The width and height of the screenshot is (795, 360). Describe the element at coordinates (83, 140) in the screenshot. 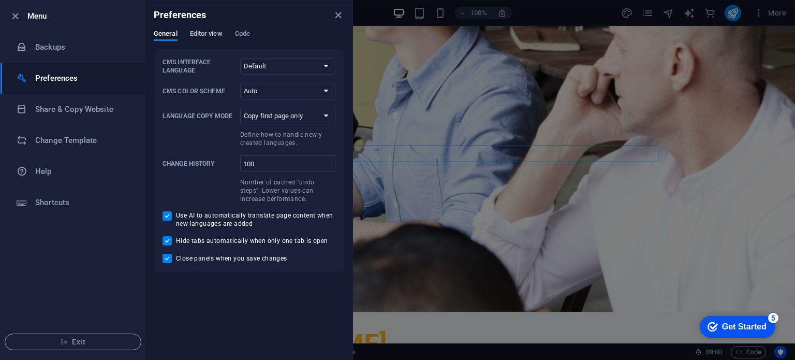

I see `h6: Change Template` at that location.